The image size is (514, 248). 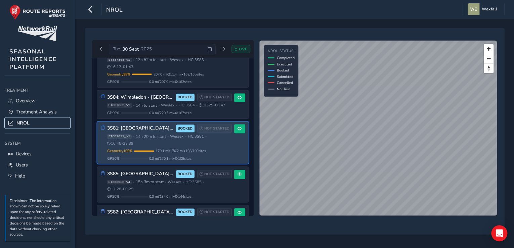 I want to click on span: 0.0 mi / 207.0 mi • 0 / 162 sites, so click(x=170, y=82).